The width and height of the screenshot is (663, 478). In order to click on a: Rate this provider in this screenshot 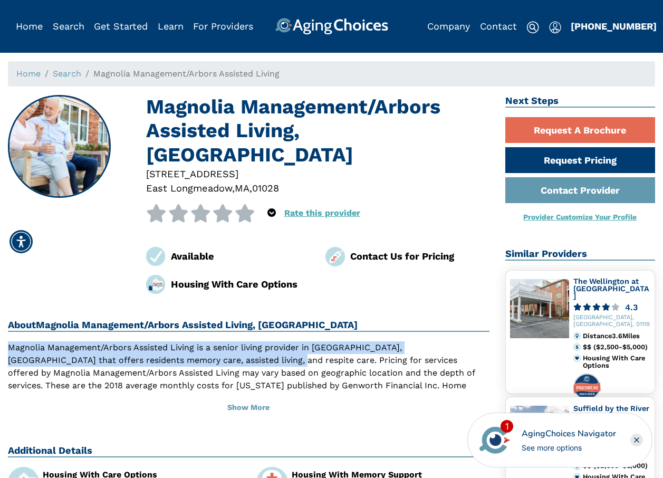, I will do `click(322, 213)`.